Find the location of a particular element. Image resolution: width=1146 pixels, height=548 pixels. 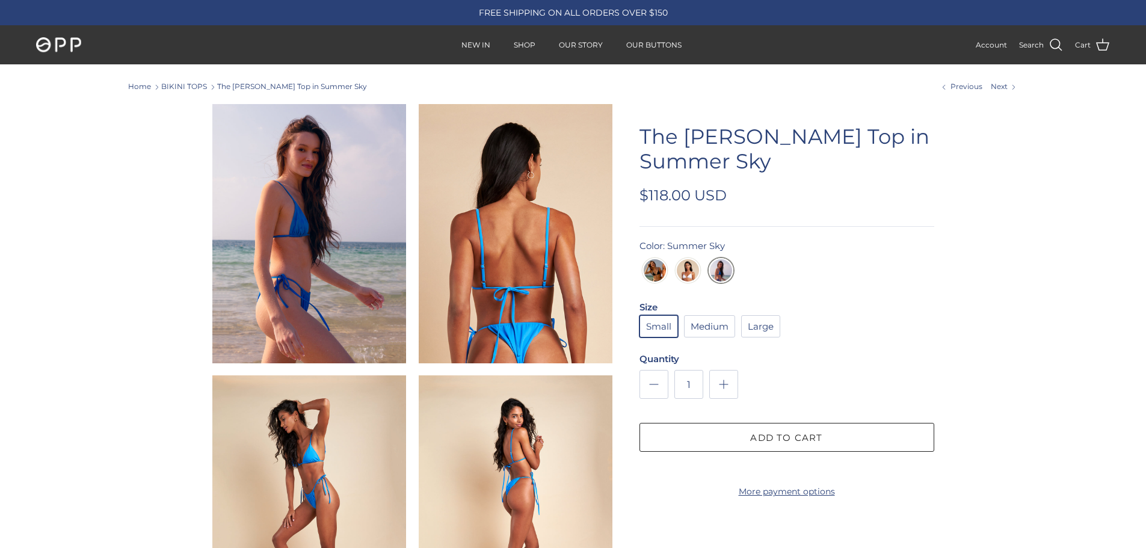

a: Cloud Nine is located at coordinates (688, 271).